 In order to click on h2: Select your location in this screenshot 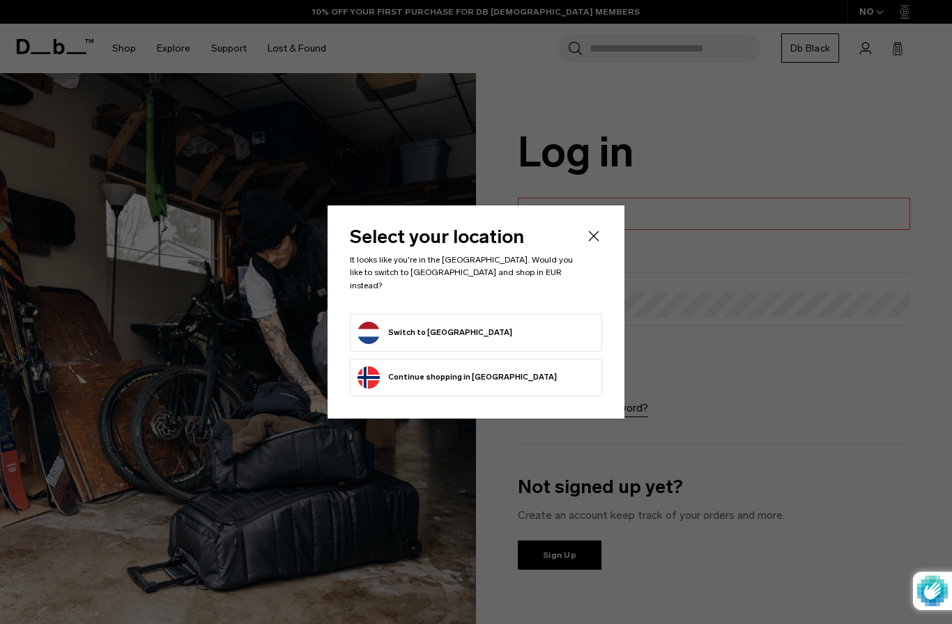, I will do `click(464, 237)`.